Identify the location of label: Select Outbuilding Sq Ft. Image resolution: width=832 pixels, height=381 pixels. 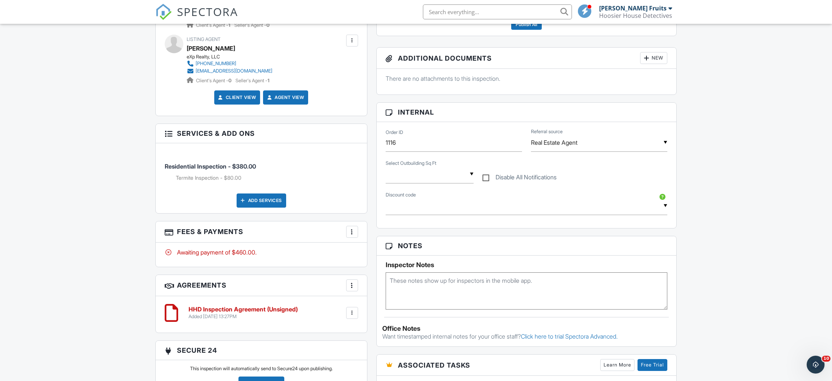
(411, 164).